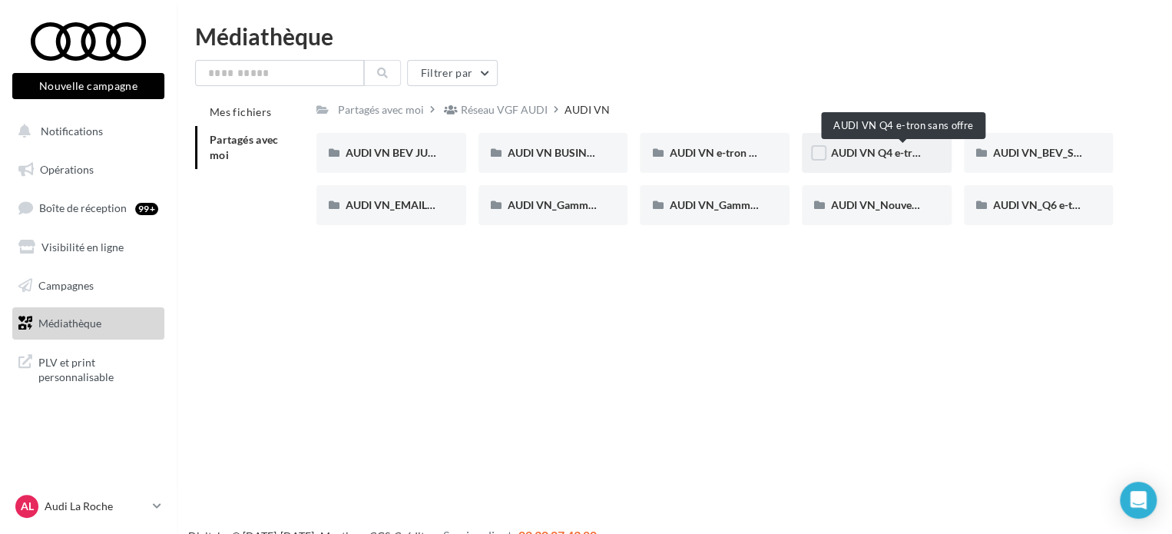 The width and height of the screenshot is (1172, 534). I want to click on span: Boîte de réception, so click(83, 207).